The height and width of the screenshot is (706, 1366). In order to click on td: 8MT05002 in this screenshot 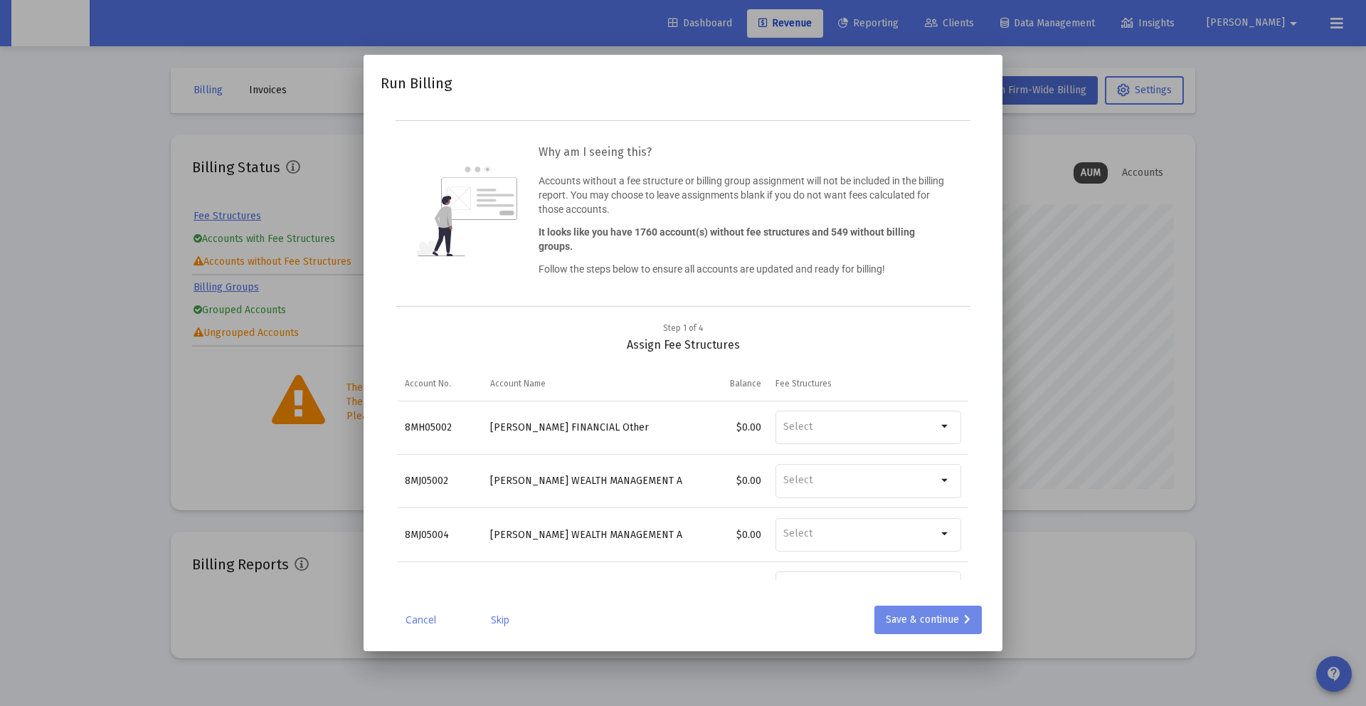, I will do `click(440, 588)`.